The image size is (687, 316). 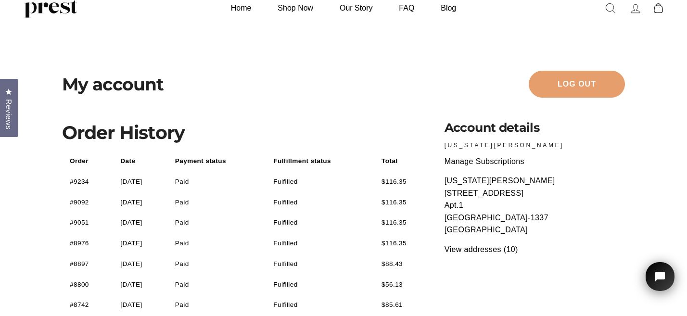 What do you see at coordinates (140, 161) in the screenshot?
I see `th: Date` at bounding box center [140, 161].